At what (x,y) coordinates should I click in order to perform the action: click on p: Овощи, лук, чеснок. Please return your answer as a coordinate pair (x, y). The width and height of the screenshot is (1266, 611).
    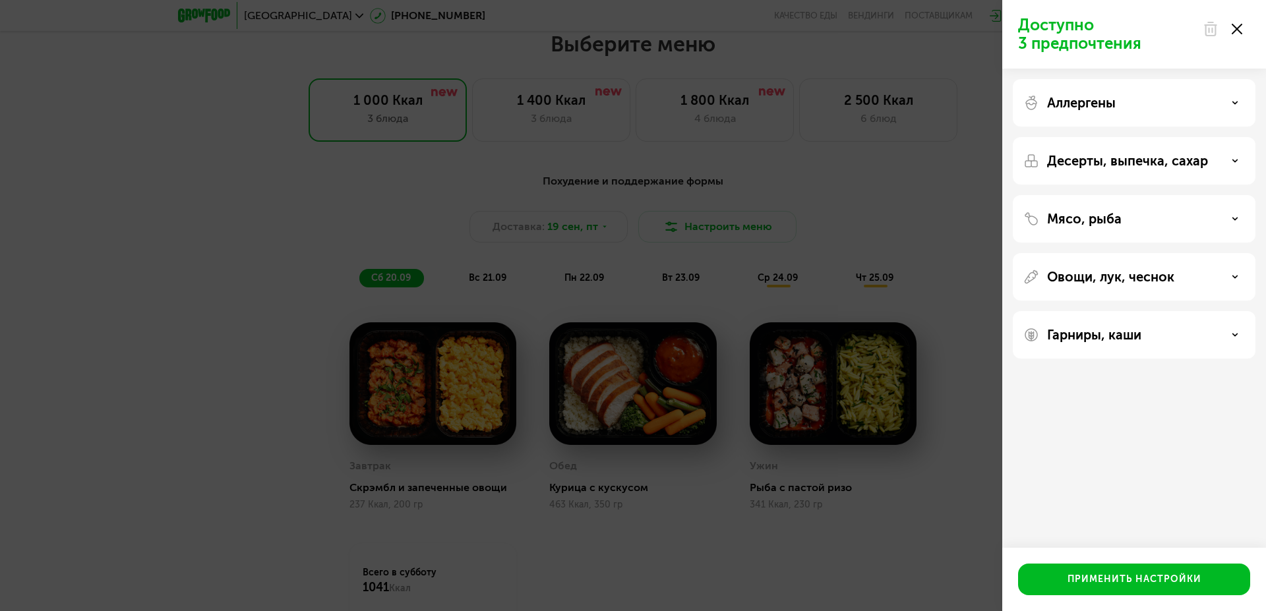
    Looking at the image, I should click on (1110, 277).